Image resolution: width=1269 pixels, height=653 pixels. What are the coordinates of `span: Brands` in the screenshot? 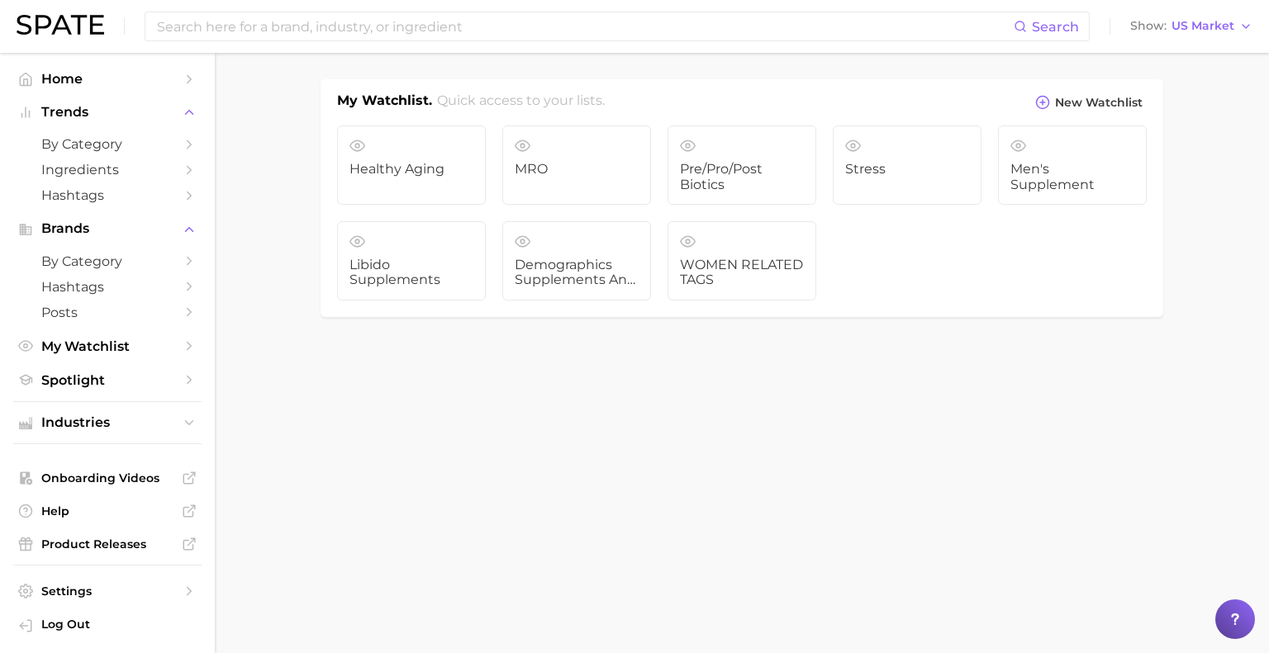 It's located at (107, 229).